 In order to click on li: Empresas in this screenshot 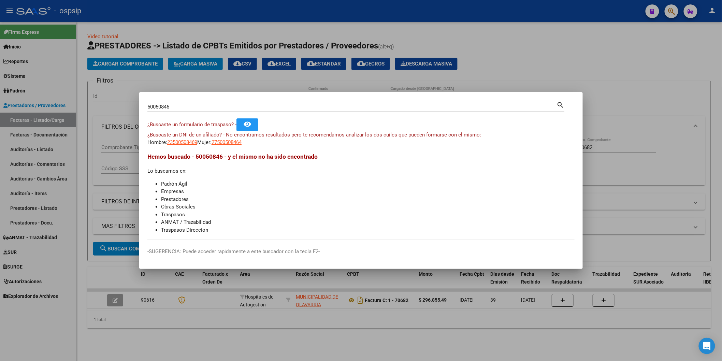, I will do `click(368, 191)`.